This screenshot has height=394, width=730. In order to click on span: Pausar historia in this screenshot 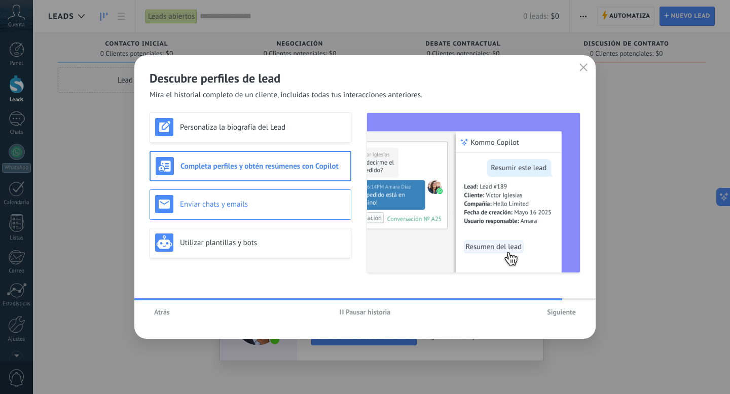, I will do `click(368, 312)`.